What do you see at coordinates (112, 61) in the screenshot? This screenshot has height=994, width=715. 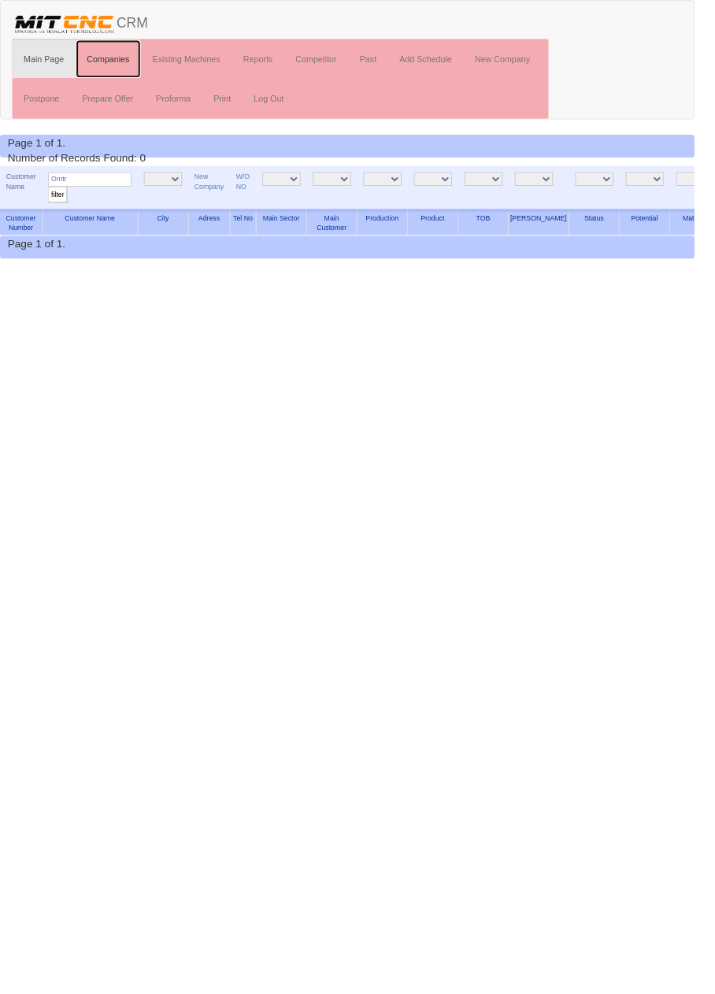 I see `a: Companies` at bounding box center [112, 61].